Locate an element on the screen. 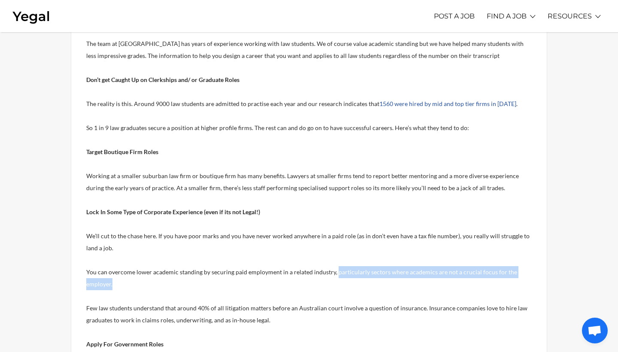  span: Working at a smaller suburban law firm or boutique firm has many benefits. Lawyers at smaller fir... is located at coordinates (303, 182).